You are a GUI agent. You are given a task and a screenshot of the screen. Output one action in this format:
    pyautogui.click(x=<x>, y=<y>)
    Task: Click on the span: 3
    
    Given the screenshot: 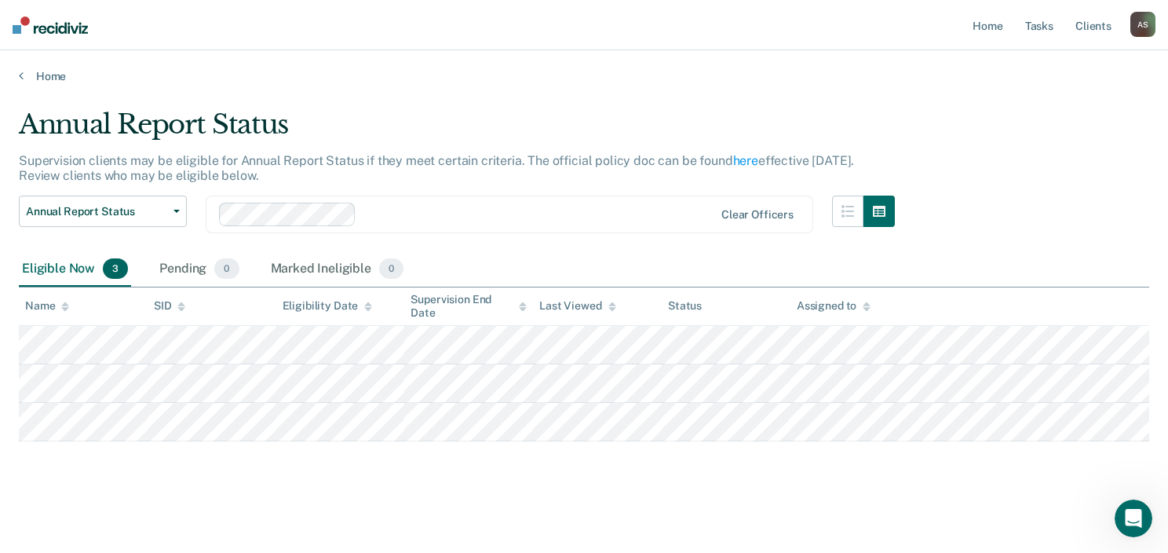 What is the action you would take?
    pyautogui.click(x=115, y=268)
    